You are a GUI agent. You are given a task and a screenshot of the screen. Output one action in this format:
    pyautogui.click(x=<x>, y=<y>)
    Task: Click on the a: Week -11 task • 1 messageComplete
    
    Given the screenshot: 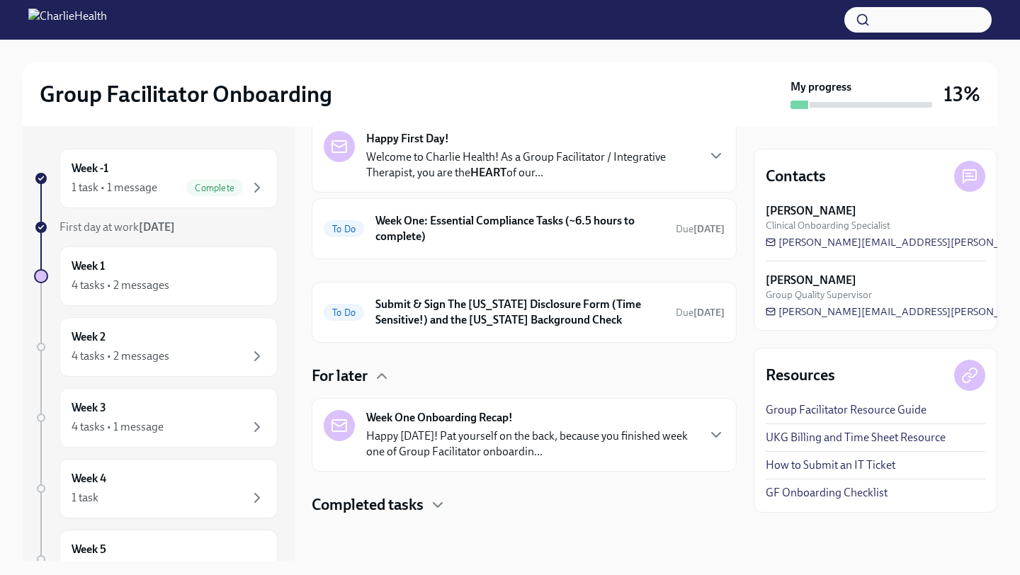 What is the action you would take?
    pyautogui.click(x=156, y=178)
    